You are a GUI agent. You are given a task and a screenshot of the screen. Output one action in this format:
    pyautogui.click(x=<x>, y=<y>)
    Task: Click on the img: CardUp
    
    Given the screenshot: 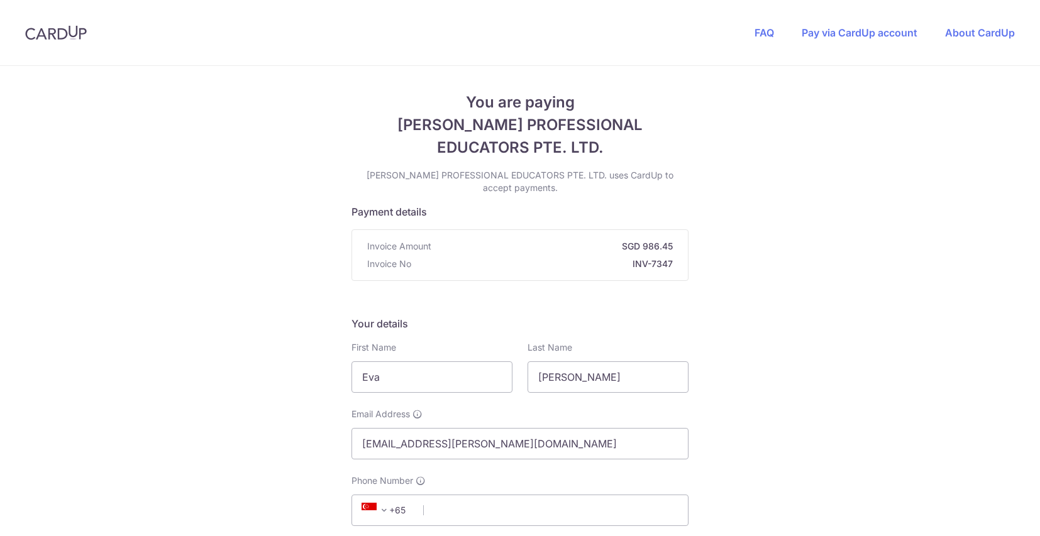 What is the action you would take?
    pyautogui.click(x=56, y=33)
    